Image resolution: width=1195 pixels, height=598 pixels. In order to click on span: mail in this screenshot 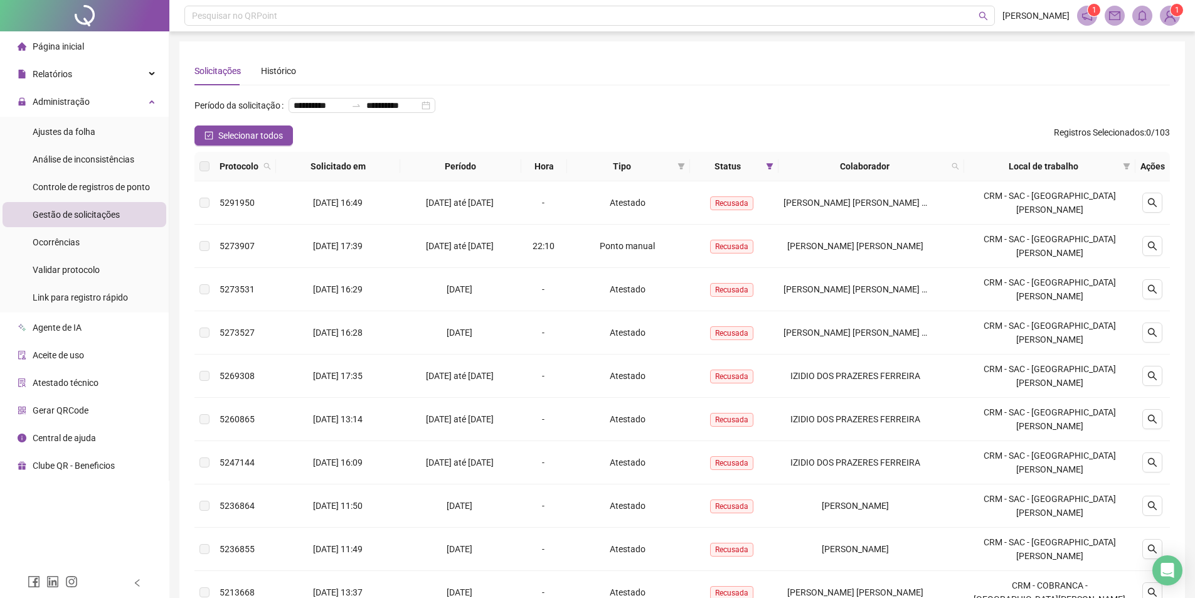, I will do `click(1115, 16)`.